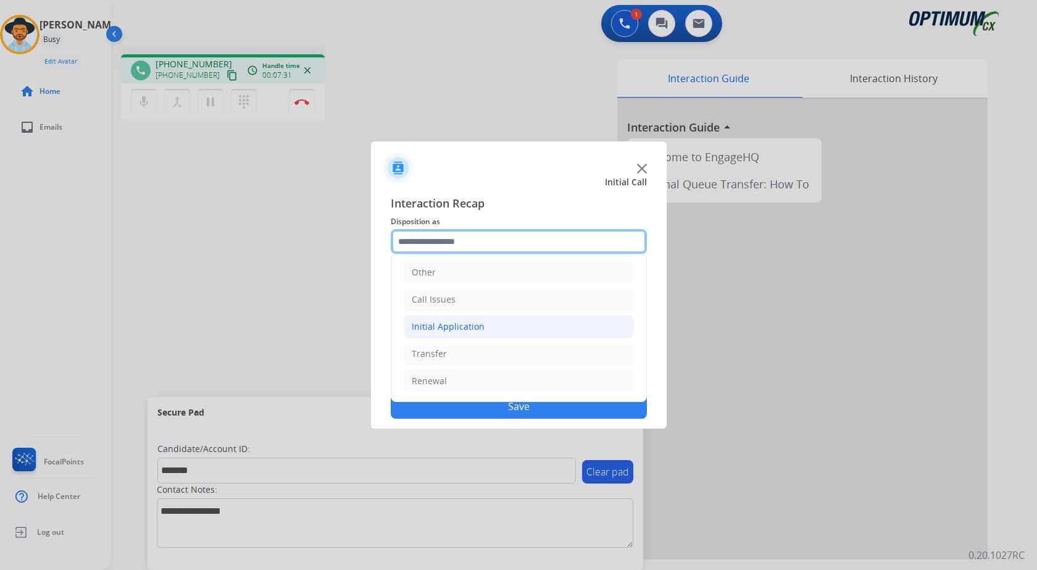 The height and width of the screenshot is (570, 1037). What do you see at coordinates (997, 555) in the screenshot?
I see `p: 0.20.1027RC` at bounding box center [997, 555].